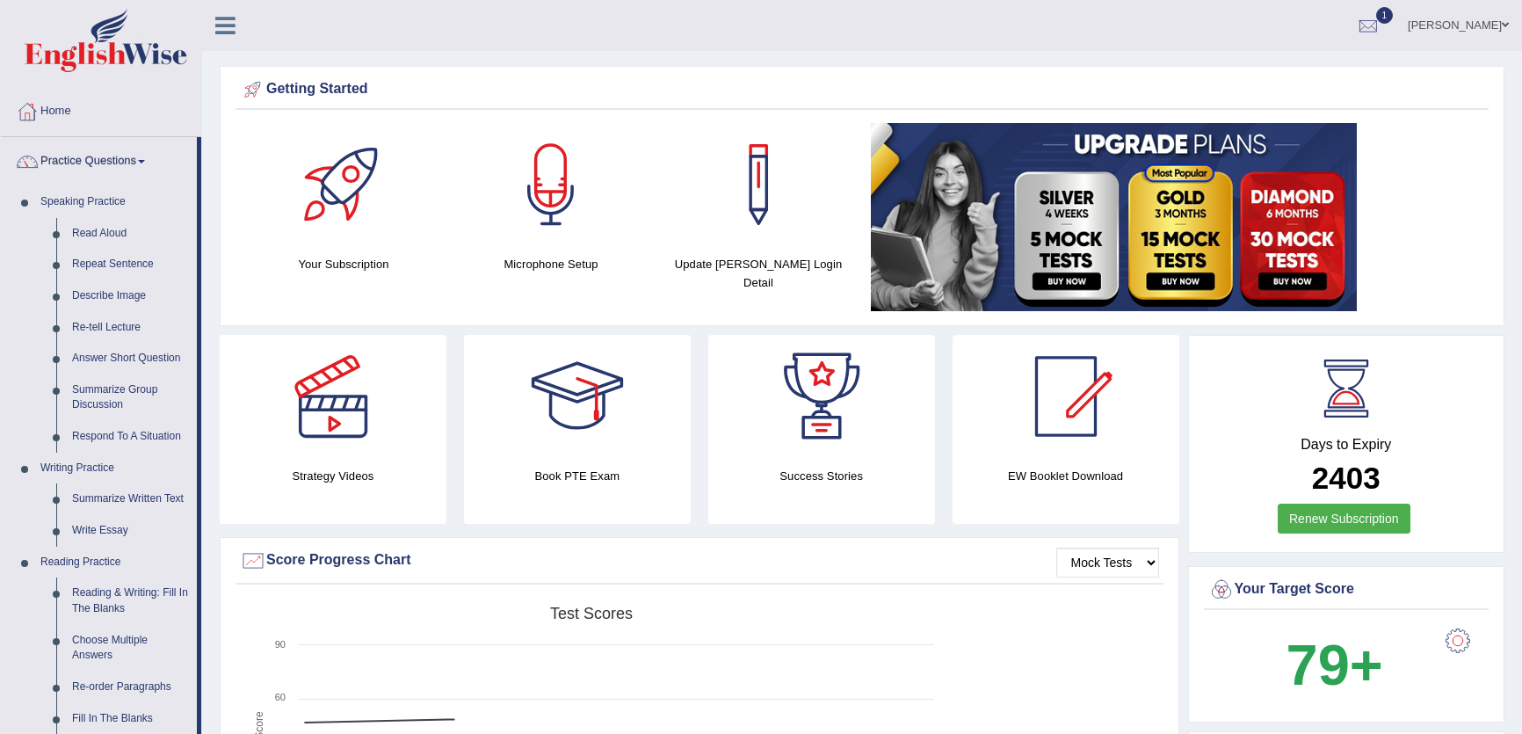 This screenshot has width=1522, height=734. Describe the element at coordinates (130, 499) in the screenshot. I see `a: Summarize Written Text` at that location.